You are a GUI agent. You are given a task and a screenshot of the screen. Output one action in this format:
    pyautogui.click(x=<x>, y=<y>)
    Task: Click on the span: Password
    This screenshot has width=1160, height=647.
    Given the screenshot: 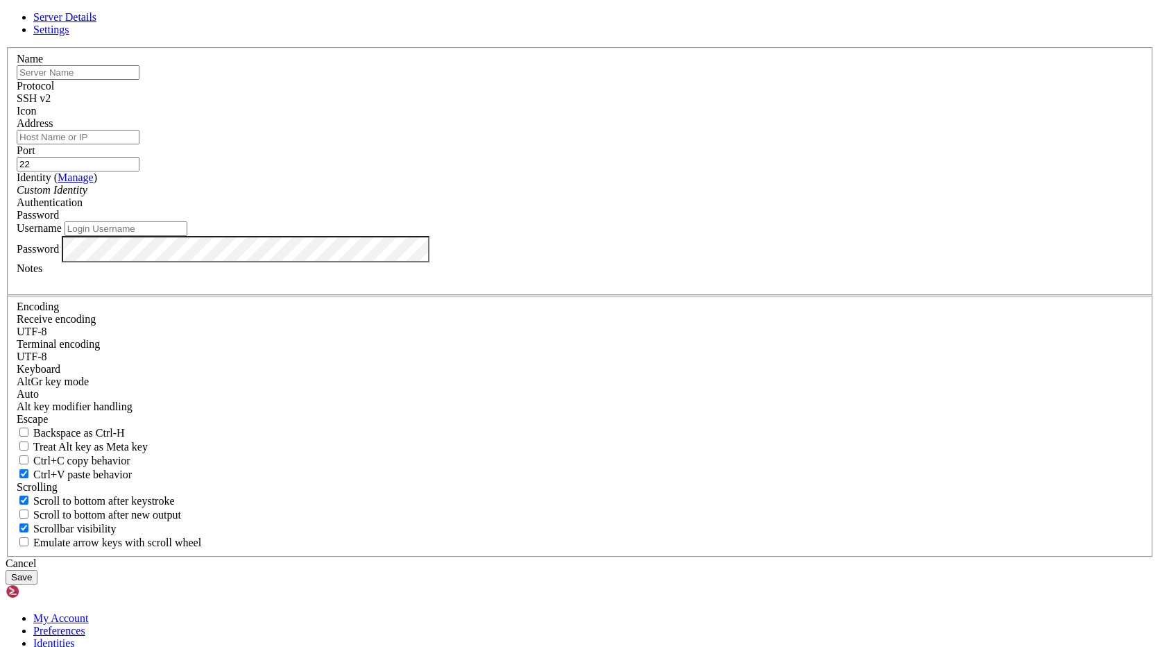 What is the action you would take?
    pyautogui.click(x=37, y=214)
    